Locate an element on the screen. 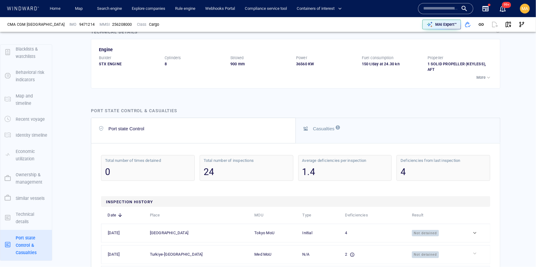  p: MAI Expert™ is located at coordinates (446, 25).